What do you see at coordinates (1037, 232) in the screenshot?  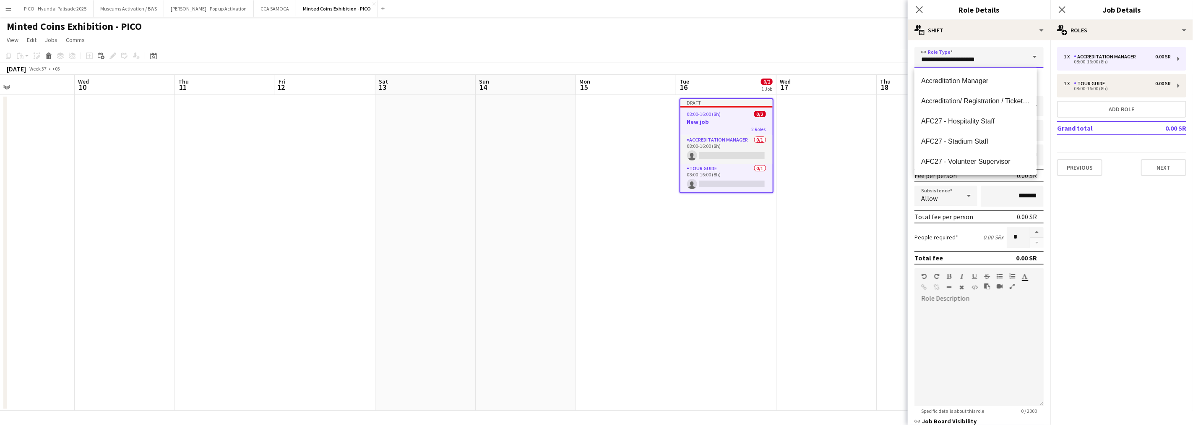 I see `button: Increase` at bounding box center [1037, 232].